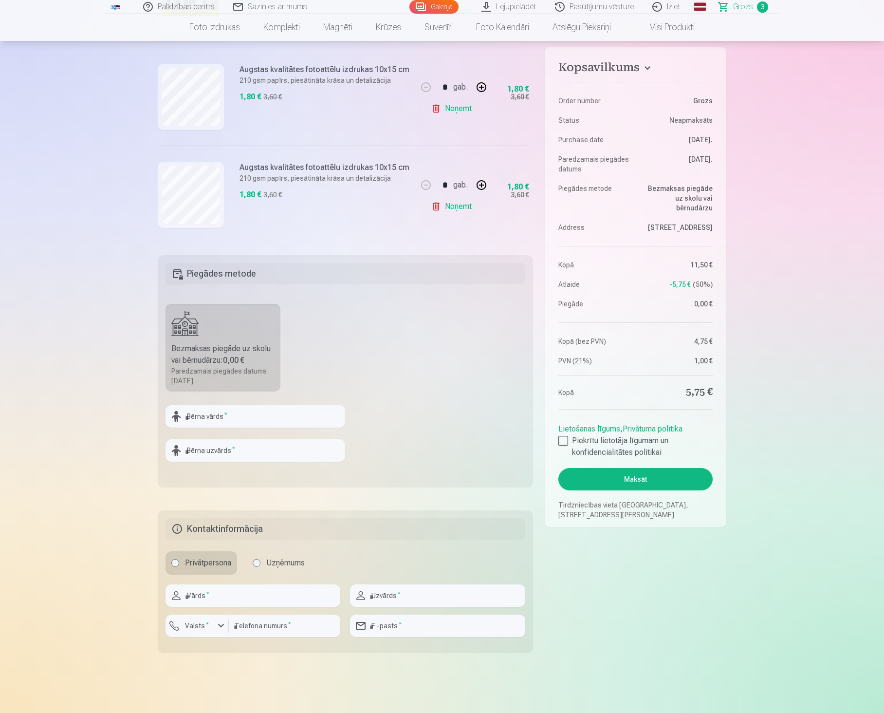 The width and height of the screenshot is (884, 713). I want to click on dt: Piegāde, so click(594, 304).